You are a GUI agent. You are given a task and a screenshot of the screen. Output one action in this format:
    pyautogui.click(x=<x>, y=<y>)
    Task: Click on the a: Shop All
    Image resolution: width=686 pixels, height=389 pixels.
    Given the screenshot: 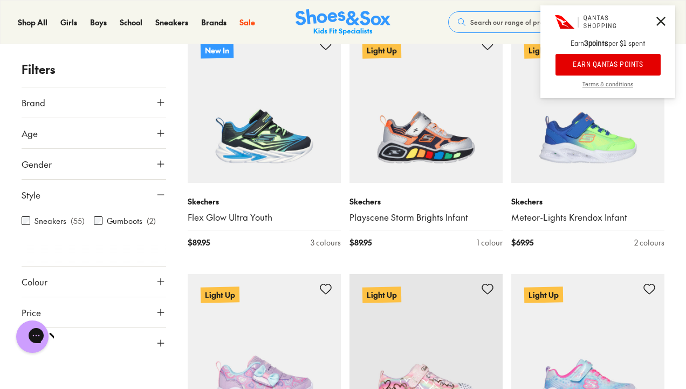 What is the action you would take?
    pyautogui.click(x=32, y=22)
    